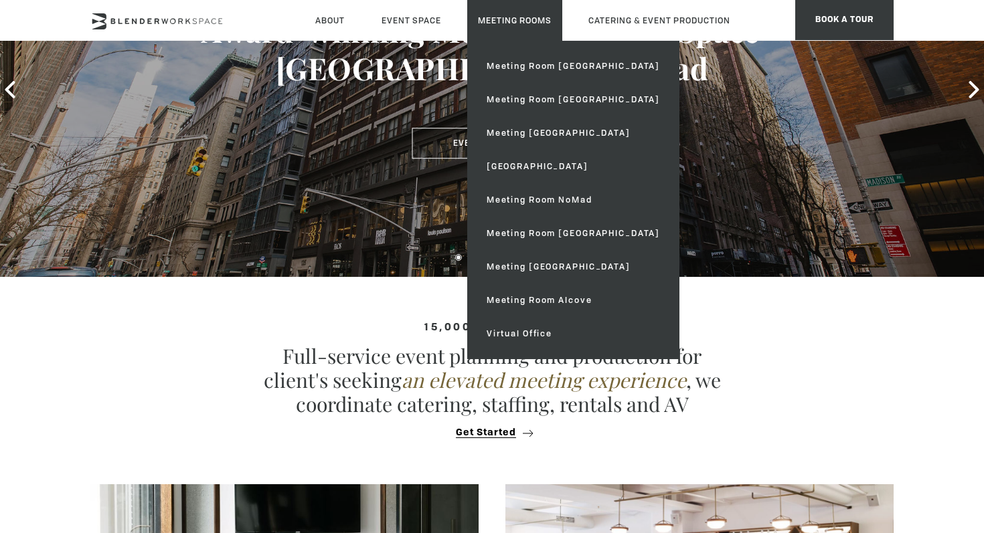 Image resolution: width=984 pixels, height=533 pixels. I want to click on a: Meeting Room NoMad, so click(573, 200).